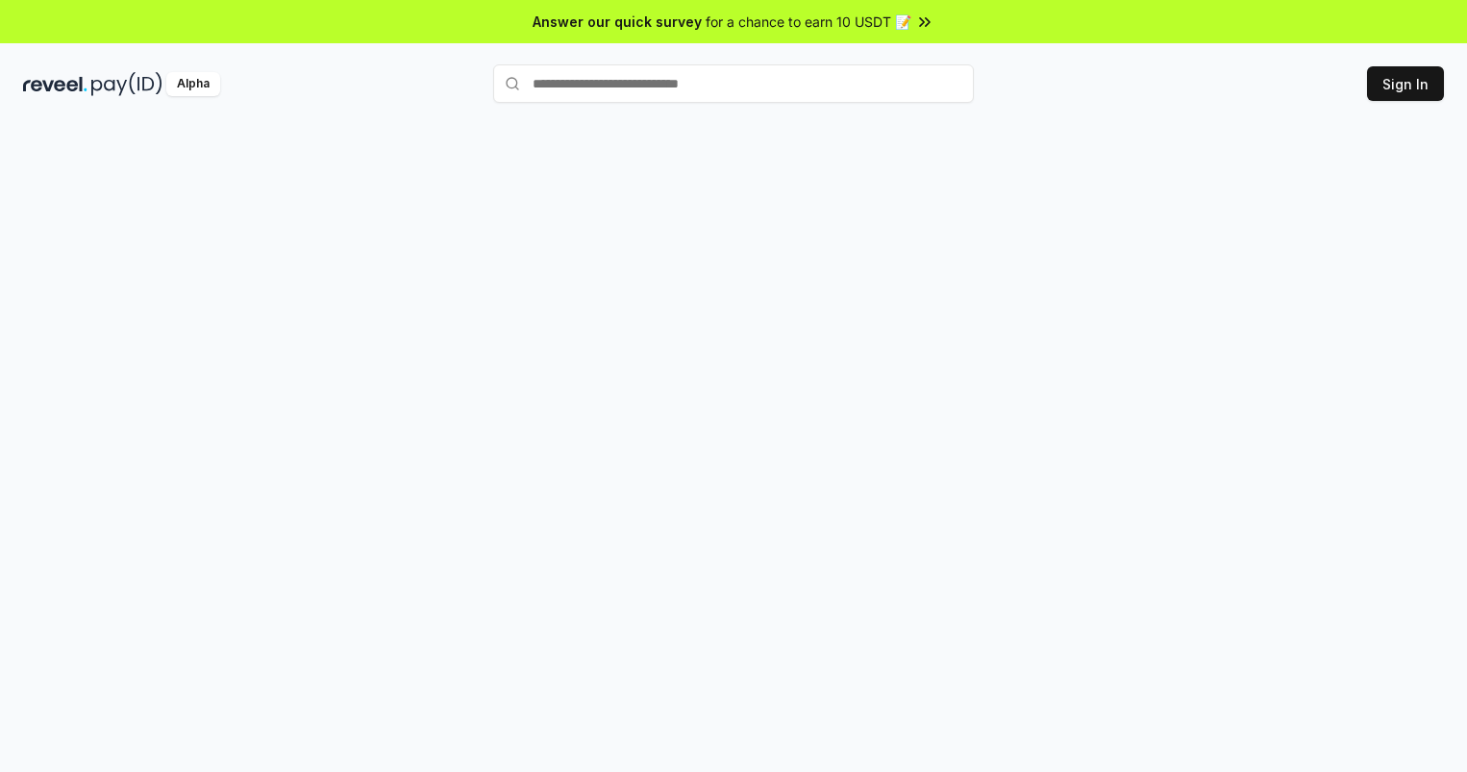 The height and width of the screenshot is (772, 1467). What do you see at coordinates (55, 84) in the screenshot?
I see `img: reveel_dark` at bounding box center [55, 84].